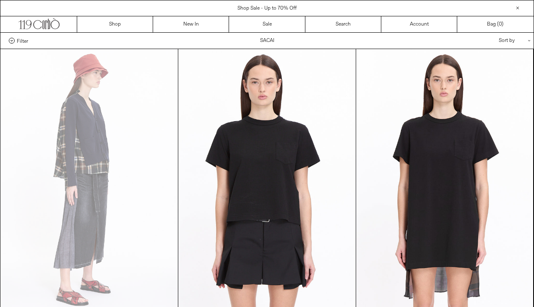  What do you see at coordinates (500, 24) in the screenshot?
I see `span: 0` at bounding box center [500, 24].